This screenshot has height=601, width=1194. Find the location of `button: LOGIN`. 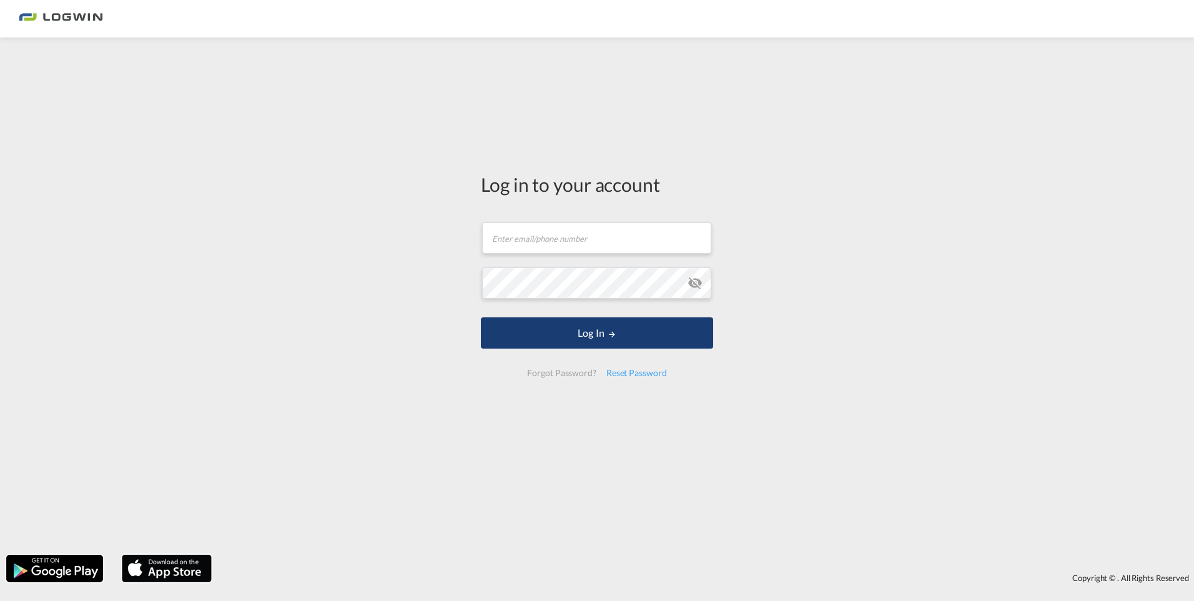

button: LOGIN is located at coordinates (597, 333).